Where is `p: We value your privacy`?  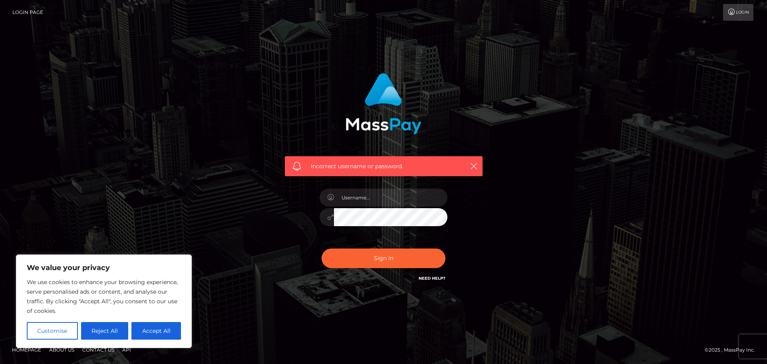 p: We value your privacy is located at coordinates (104, 268).